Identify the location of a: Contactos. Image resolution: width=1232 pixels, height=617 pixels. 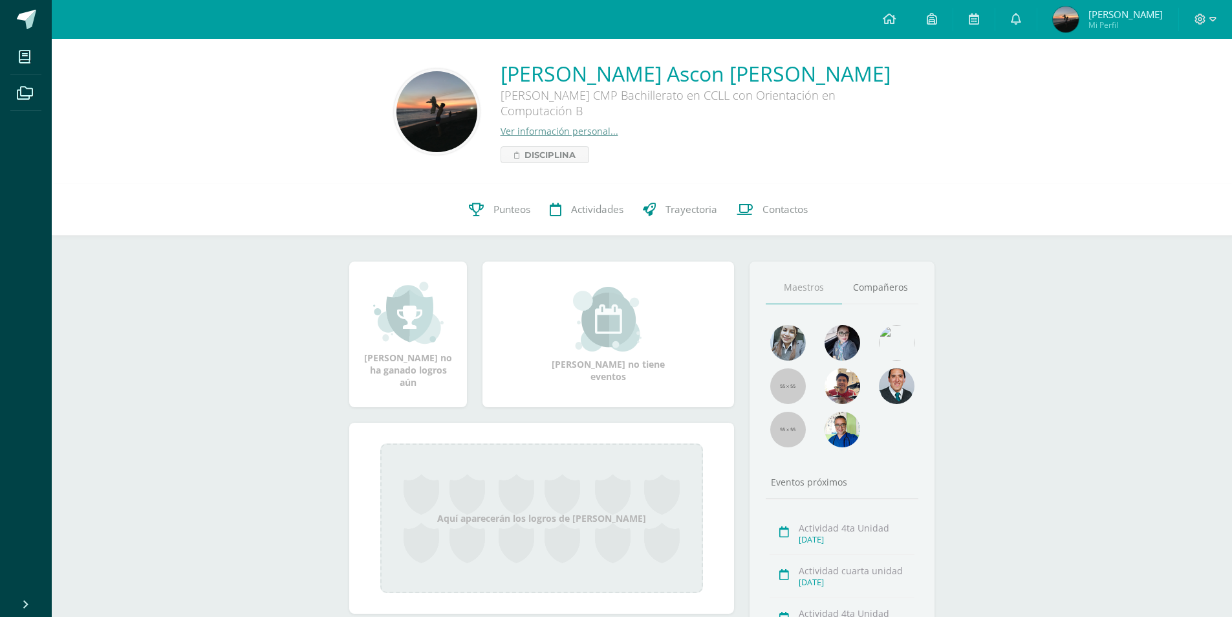
(772, 210).